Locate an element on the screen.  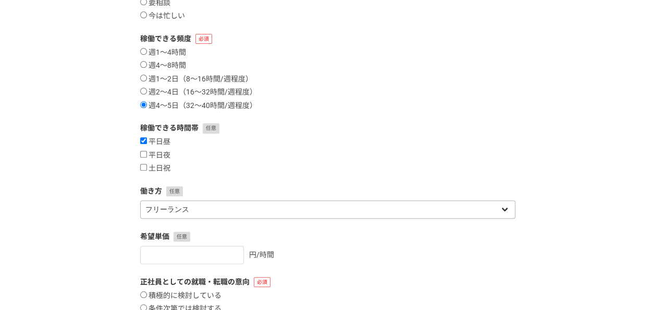
input: 平日昼 is located at coordinates (143, 140).